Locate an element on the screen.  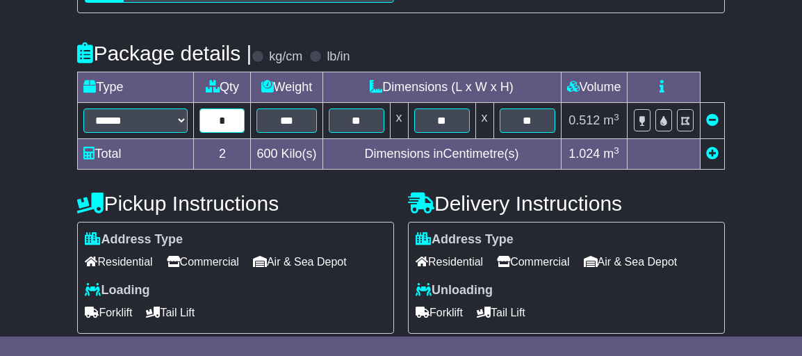
td: Kilo(s) is located at coordinates (286, 154).